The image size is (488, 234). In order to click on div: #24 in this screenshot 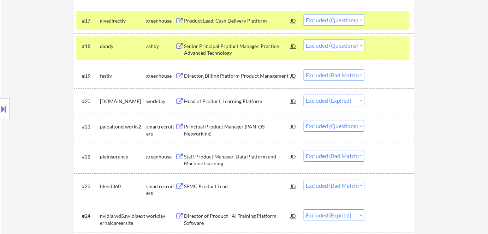, I will do `click(88, 216)`.